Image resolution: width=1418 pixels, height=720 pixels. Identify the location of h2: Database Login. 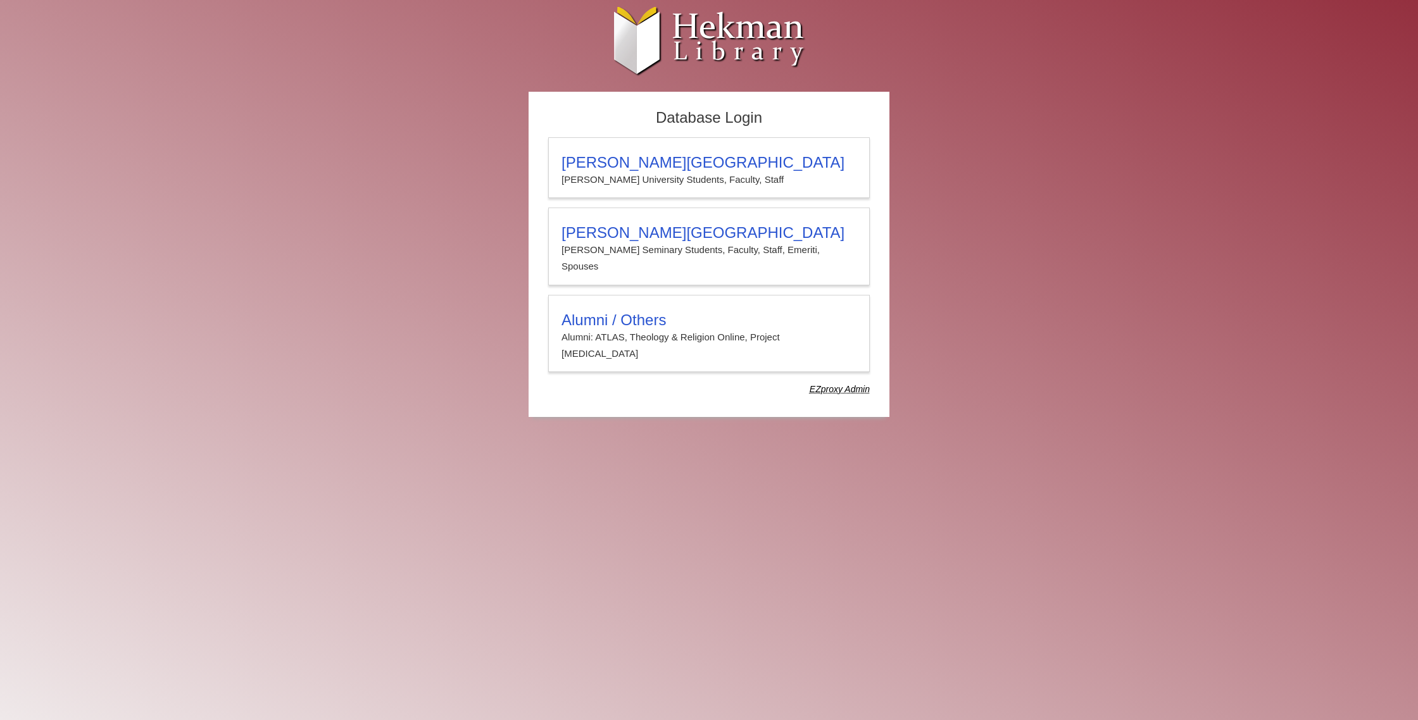
(709, 118).